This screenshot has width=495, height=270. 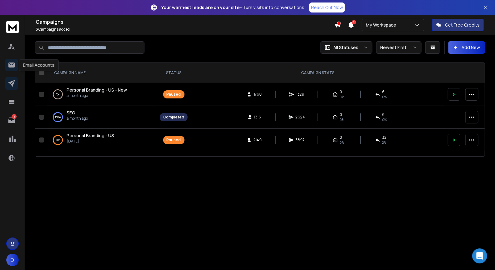 I want to click on p: Reach Out Now, so click(x=327, y=8).